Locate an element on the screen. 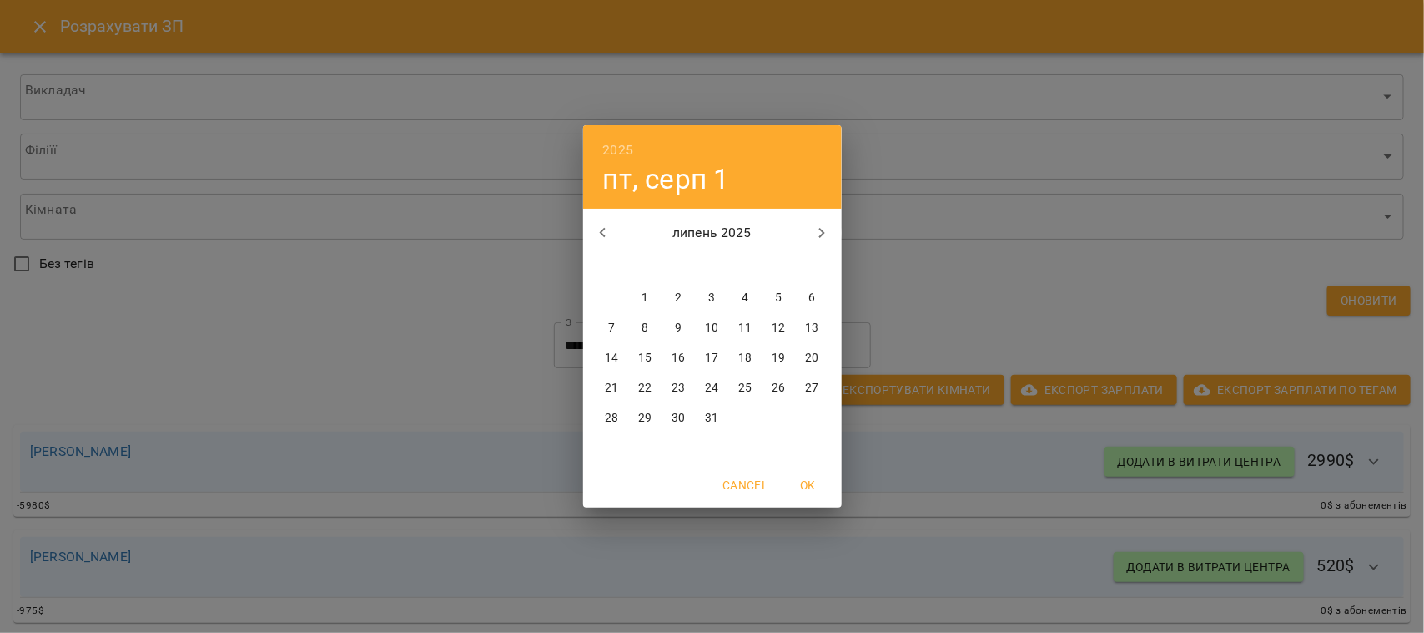 The image size is (1424, 633). button: 11 is located at coordinates (746, 328).